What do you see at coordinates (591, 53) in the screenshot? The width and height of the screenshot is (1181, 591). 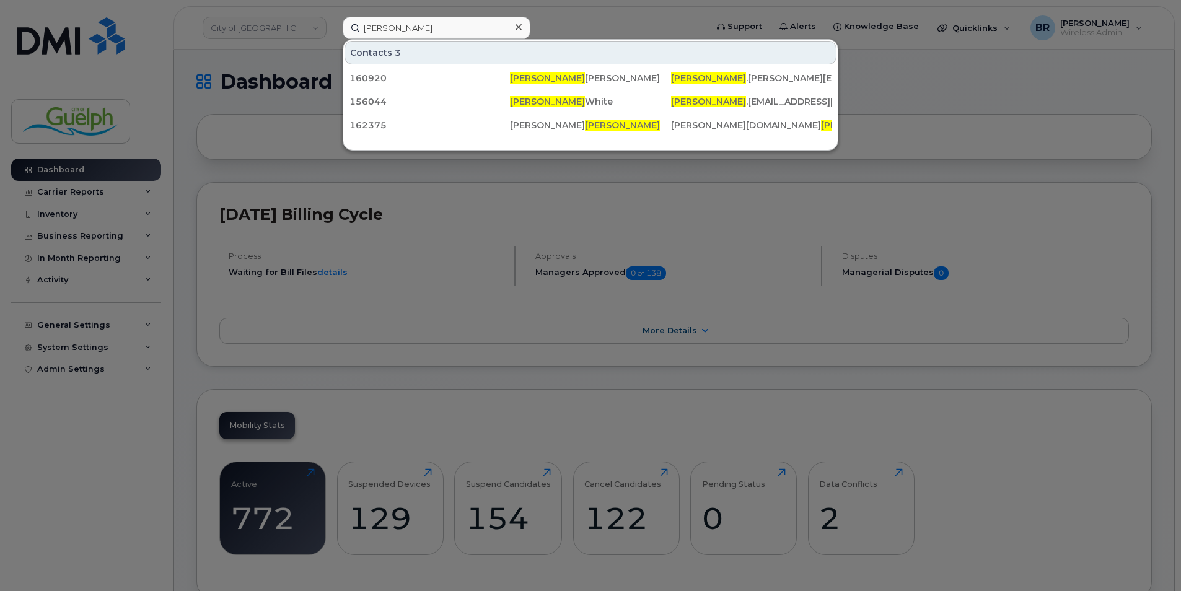 I see `div: Contacts` at bounding box center [591, 53].